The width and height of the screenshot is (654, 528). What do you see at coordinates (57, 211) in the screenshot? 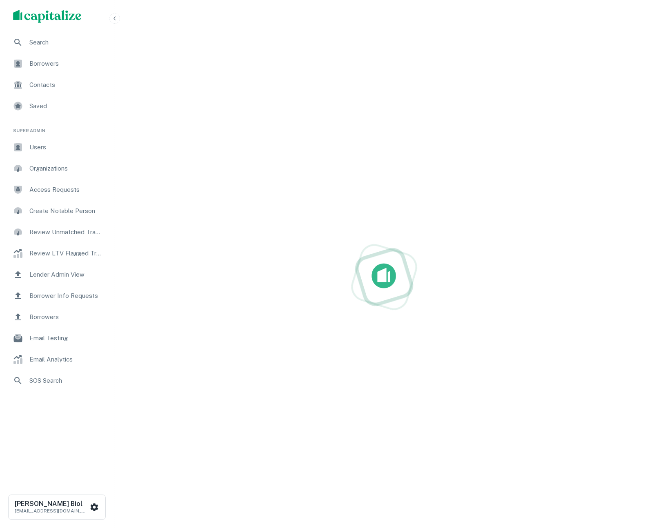
I see `a: Create Notable Person` at bounding box center [57, 211].